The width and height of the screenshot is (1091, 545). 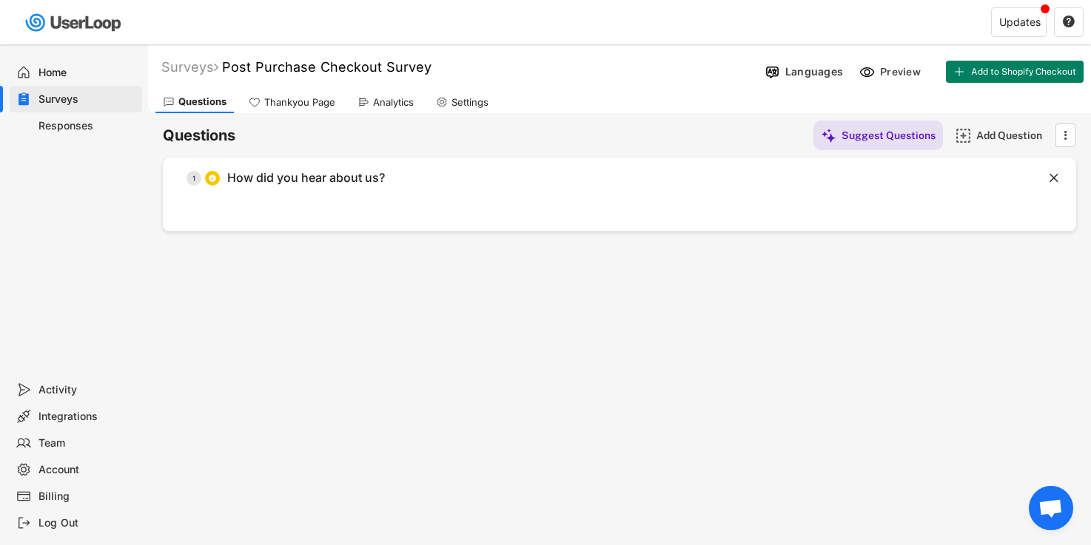 I want to click on div: Add Question, so click(x=1013, y=135).